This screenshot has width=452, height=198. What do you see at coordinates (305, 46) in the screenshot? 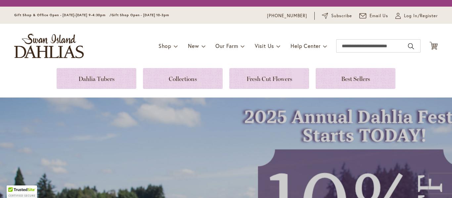
I see `span: Help Center` at bounding box center [305, 46].